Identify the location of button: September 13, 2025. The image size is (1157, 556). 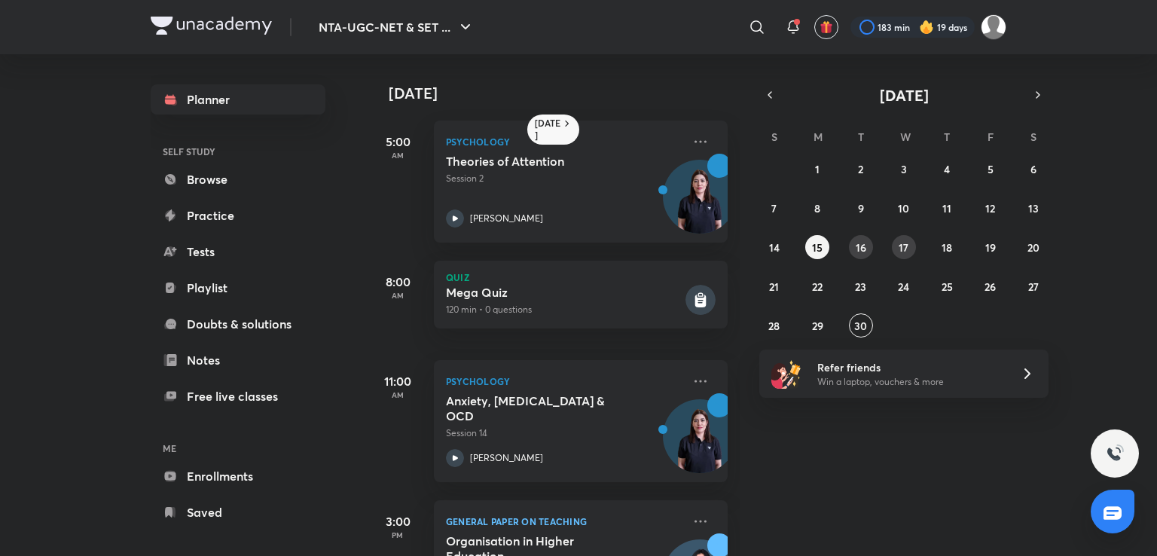
(1033, 208).